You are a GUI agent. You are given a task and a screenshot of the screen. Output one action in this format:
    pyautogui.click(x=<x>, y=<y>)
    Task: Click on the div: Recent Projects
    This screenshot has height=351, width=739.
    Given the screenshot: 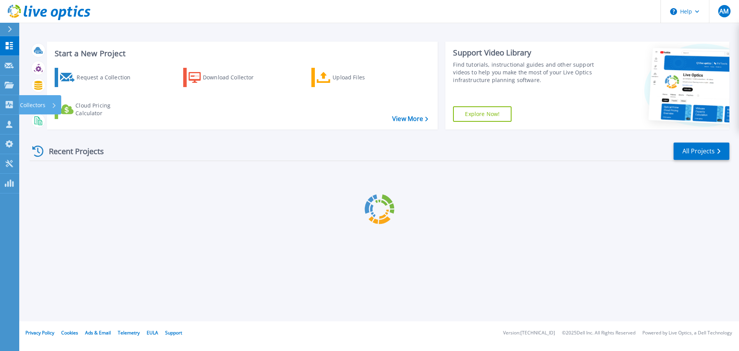 What is the action you would take?
    pyautogui.click(x=72, y=151)
    